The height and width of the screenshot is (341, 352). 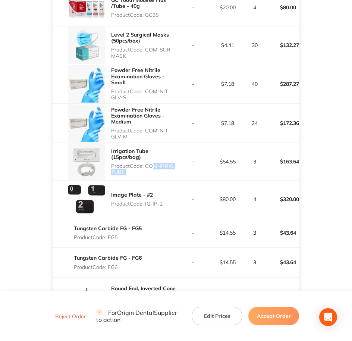 What do you see at coordinates (140, 38) in the screenshot?
I see `a: Level 2 Surgical Masks (50pcs/box)` at bounding box center [140, 38].